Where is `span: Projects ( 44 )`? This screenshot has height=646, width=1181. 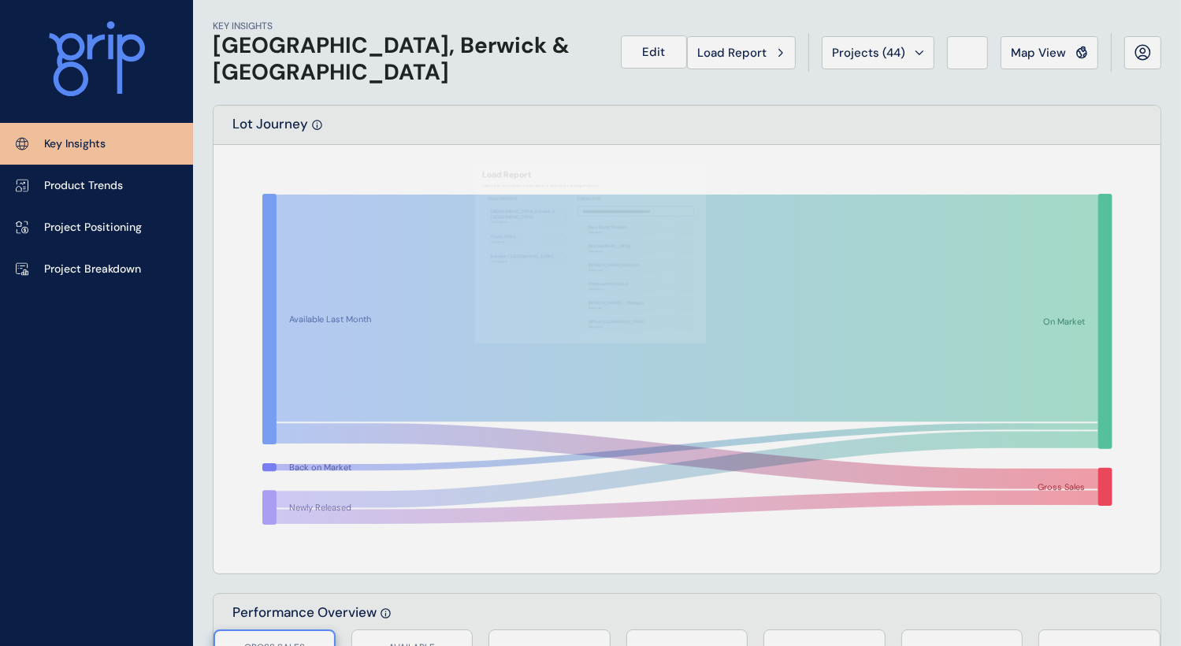 span: Projects ( 44 ) is located at coordinates (868, 53).